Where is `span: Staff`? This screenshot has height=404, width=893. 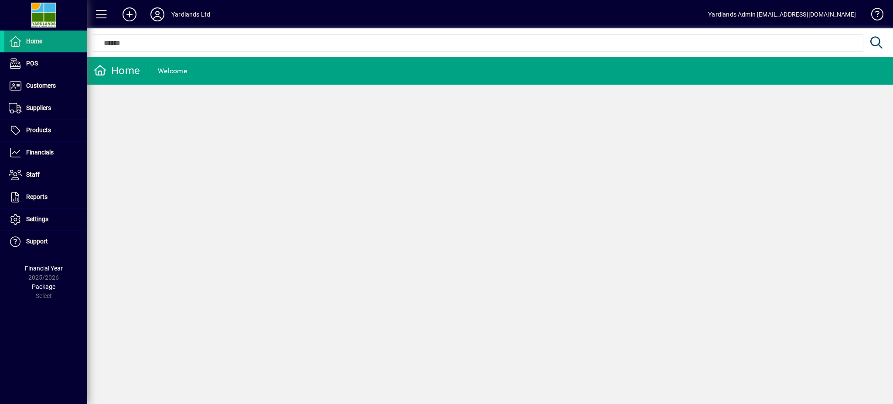
span: Staff is located at coordinates (33, 174).